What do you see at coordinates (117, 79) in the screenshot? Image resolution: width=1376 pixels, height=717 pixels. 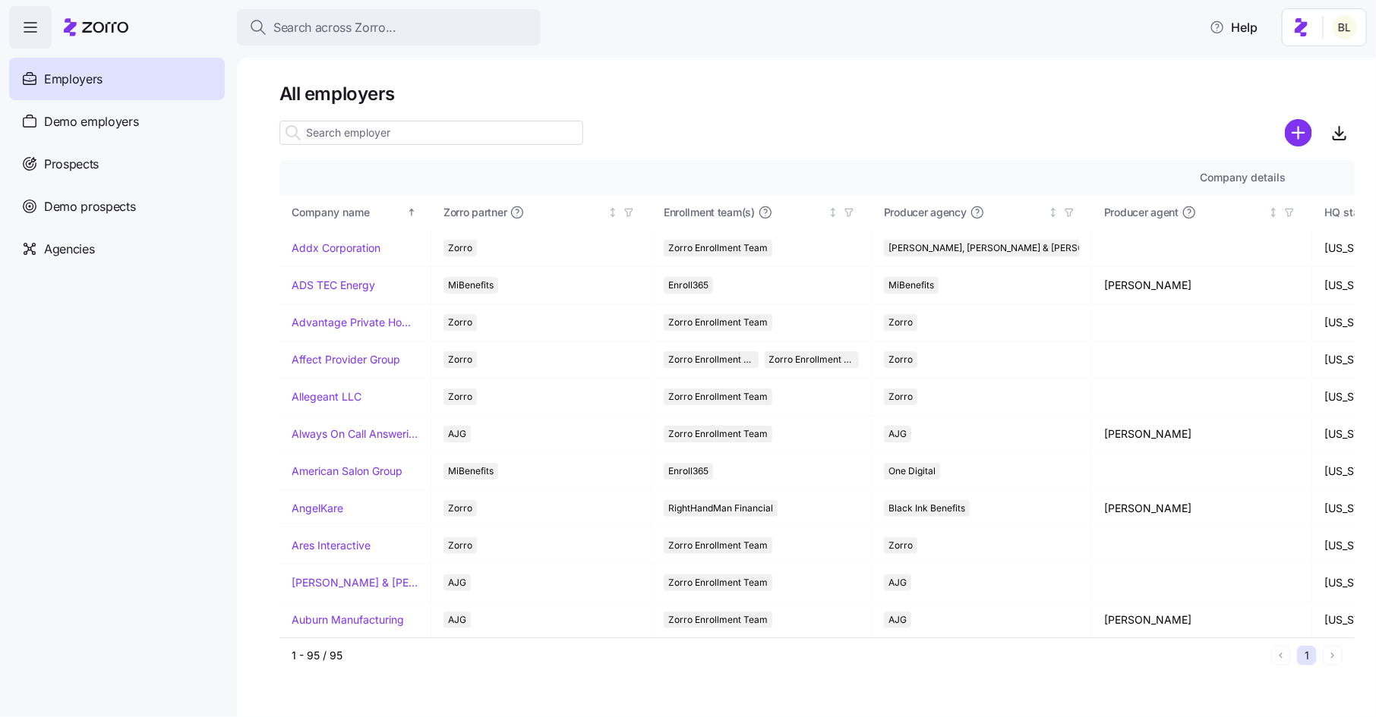 I see `a: Employers` at bounding box center [117, 79].